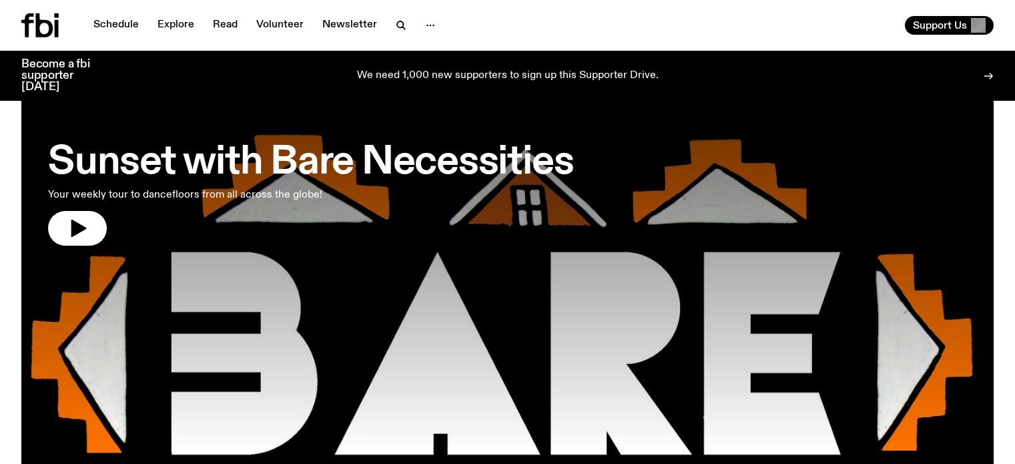 The width and height of the screenshot is (1015, 464). What do you see at coordinates (219, 195) in the screenshot?
I see `p: Your weekly tour to dancefloors from all across the globe!` at bounding box center [219, 195].